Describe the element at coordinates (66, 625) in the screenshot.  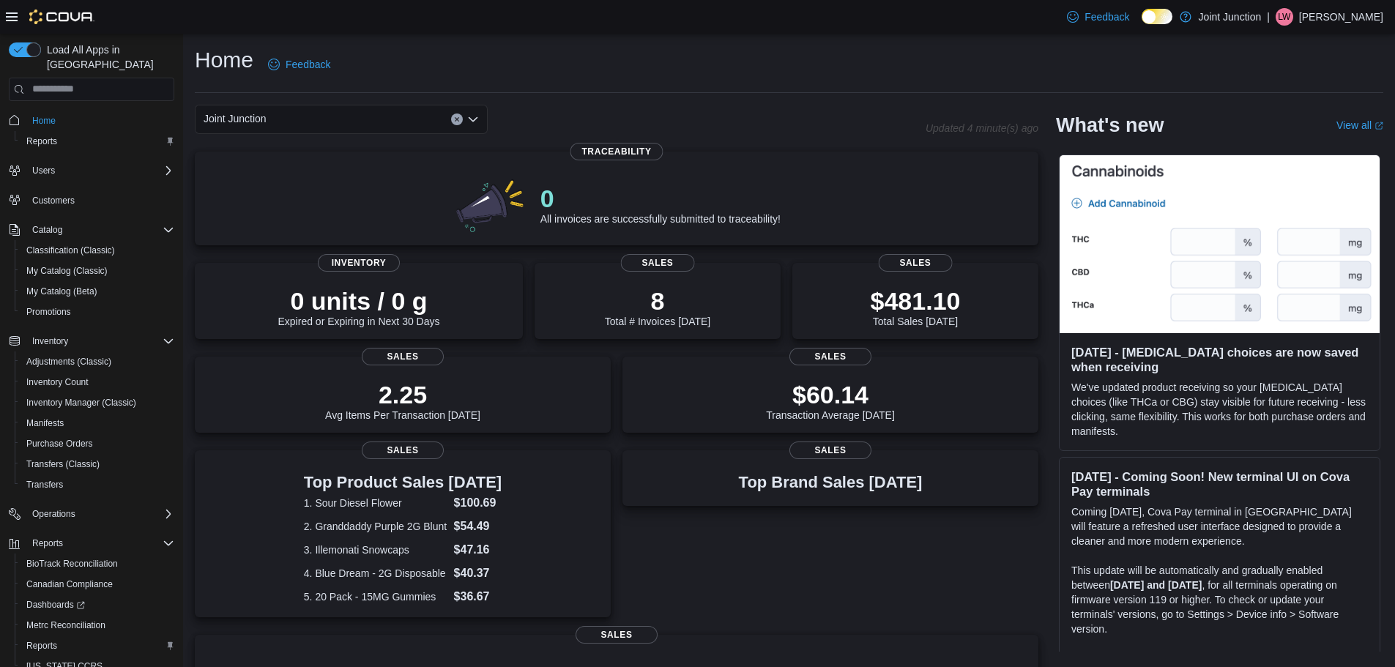
I see `a: Metrc Reconciliation` at that location.